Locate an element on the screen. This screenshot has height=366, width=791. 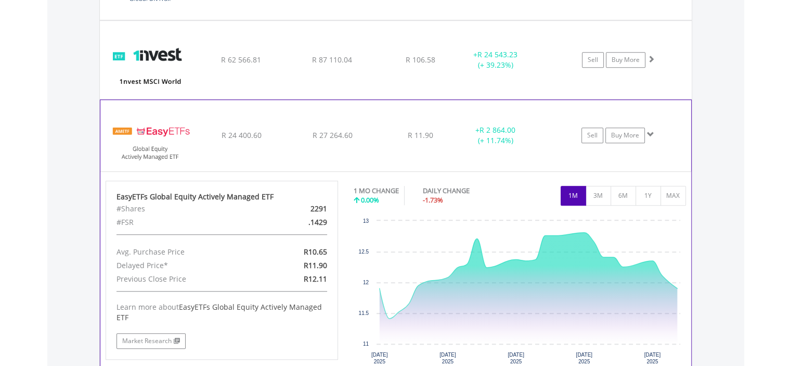
div: Delayed Price* is located at coordinates (184, 265).